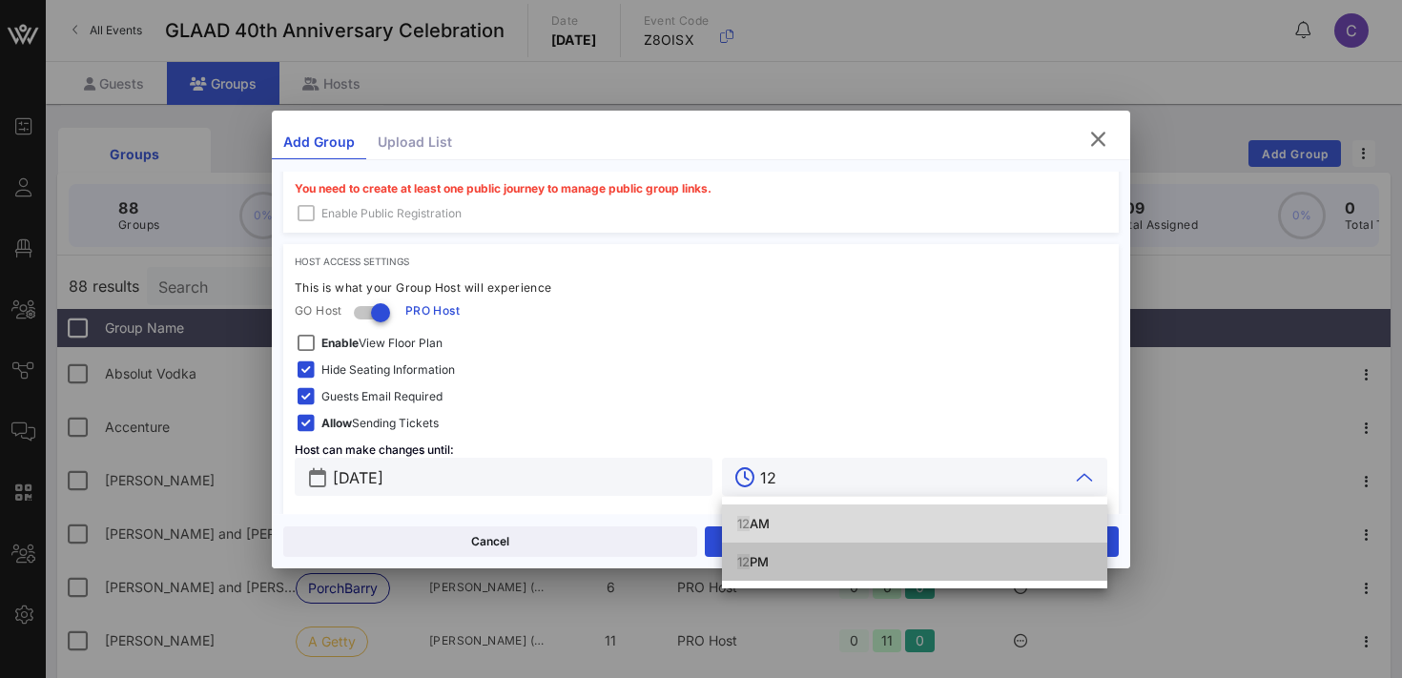  What do you see at coordinates (490, 542) in the screenshot?
I see `button: Cancel` at bounding box center [490, 542].